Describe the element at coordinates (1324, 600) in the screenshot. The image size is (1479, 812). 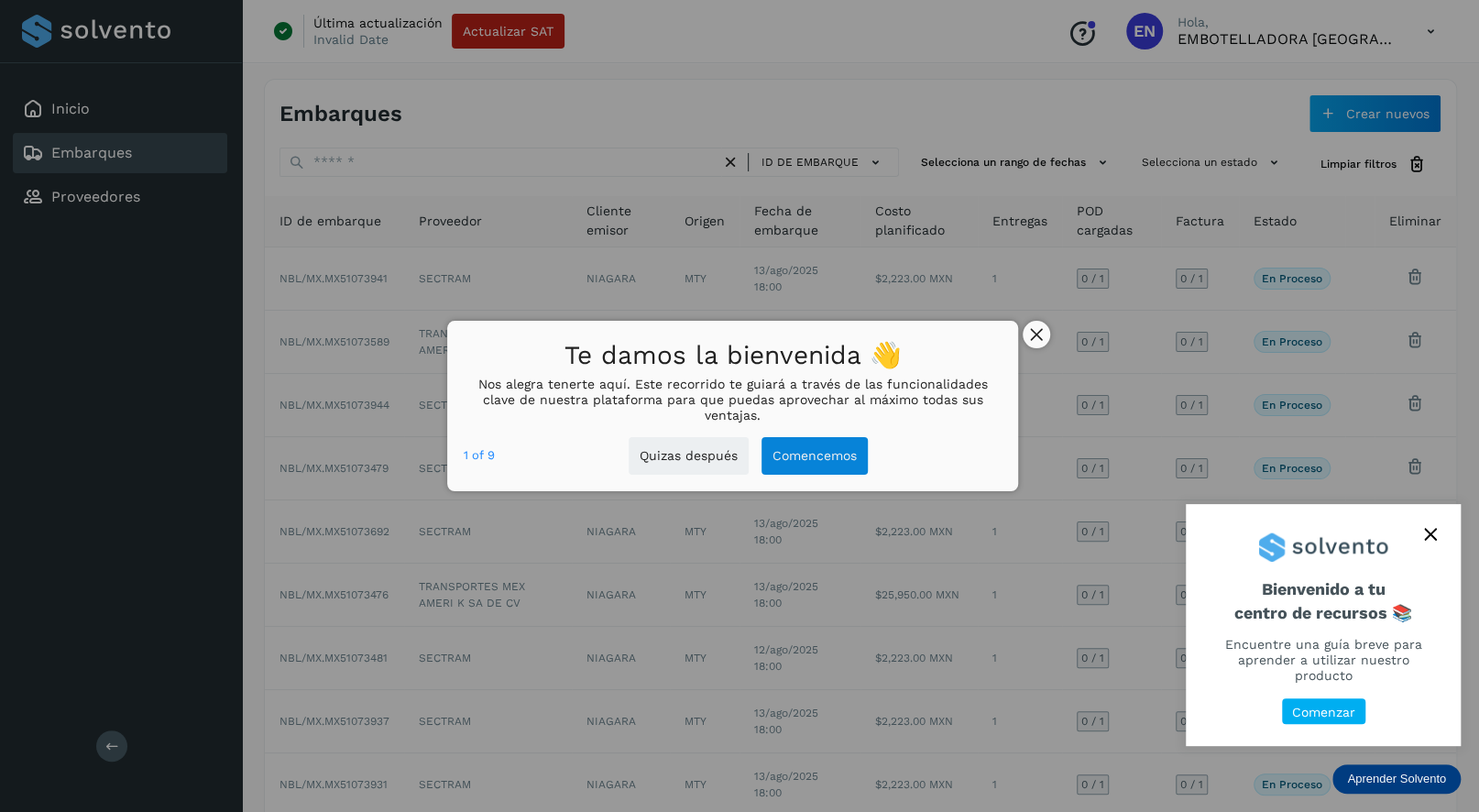
I see `span: Bienvenido a tu` at that location.